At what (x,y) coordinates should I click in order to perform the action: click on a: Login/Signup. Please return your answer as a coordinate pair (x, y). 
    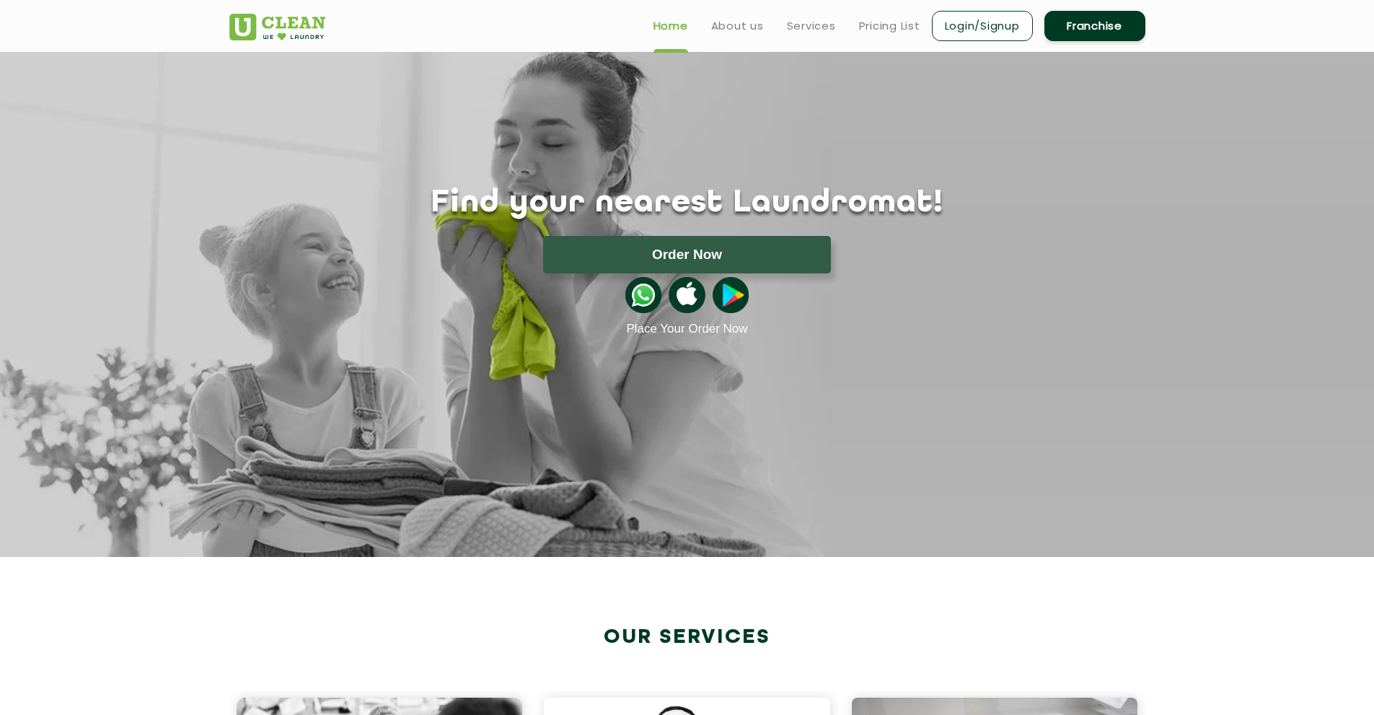
    Looking at the image, I should click on (983, 26).